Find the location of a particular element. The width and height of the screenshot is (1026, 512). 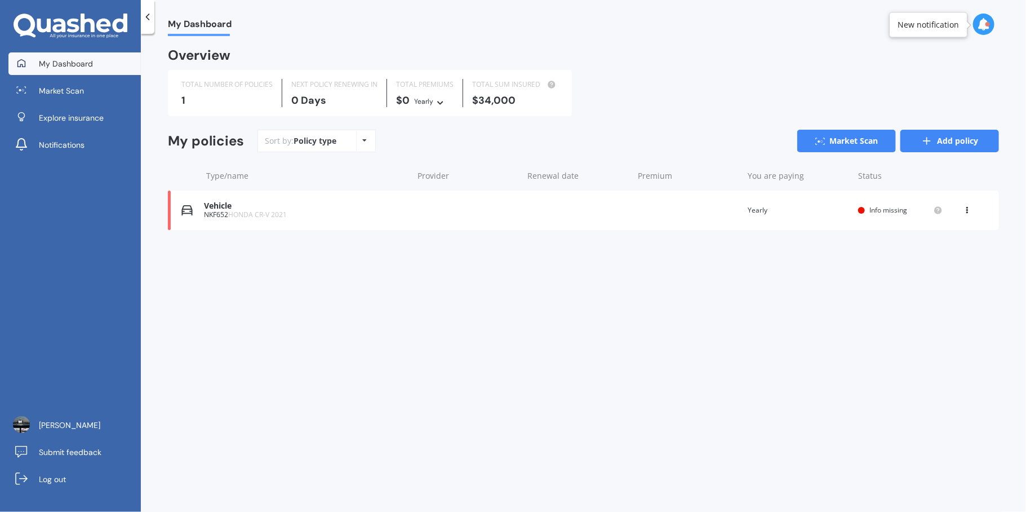

div: New notification is located at coordinates (928, 25).